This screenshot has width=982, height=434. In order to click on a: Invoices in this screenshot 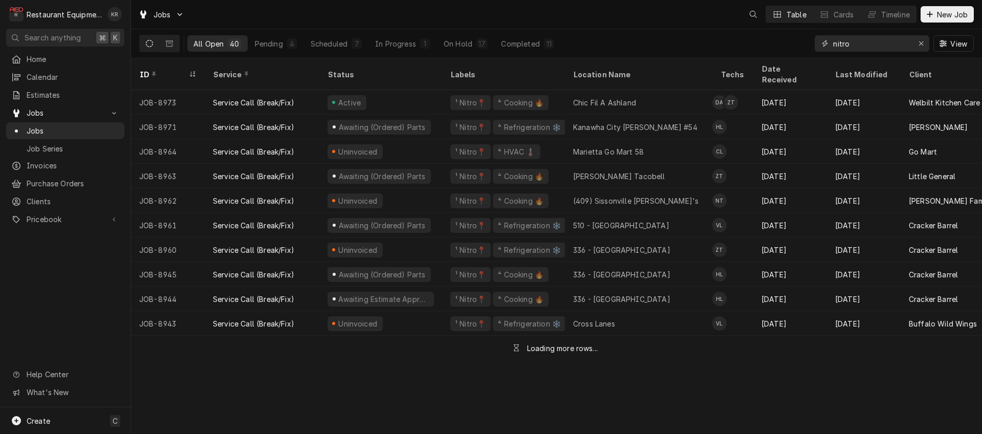, I will do `click(65, 165)`.